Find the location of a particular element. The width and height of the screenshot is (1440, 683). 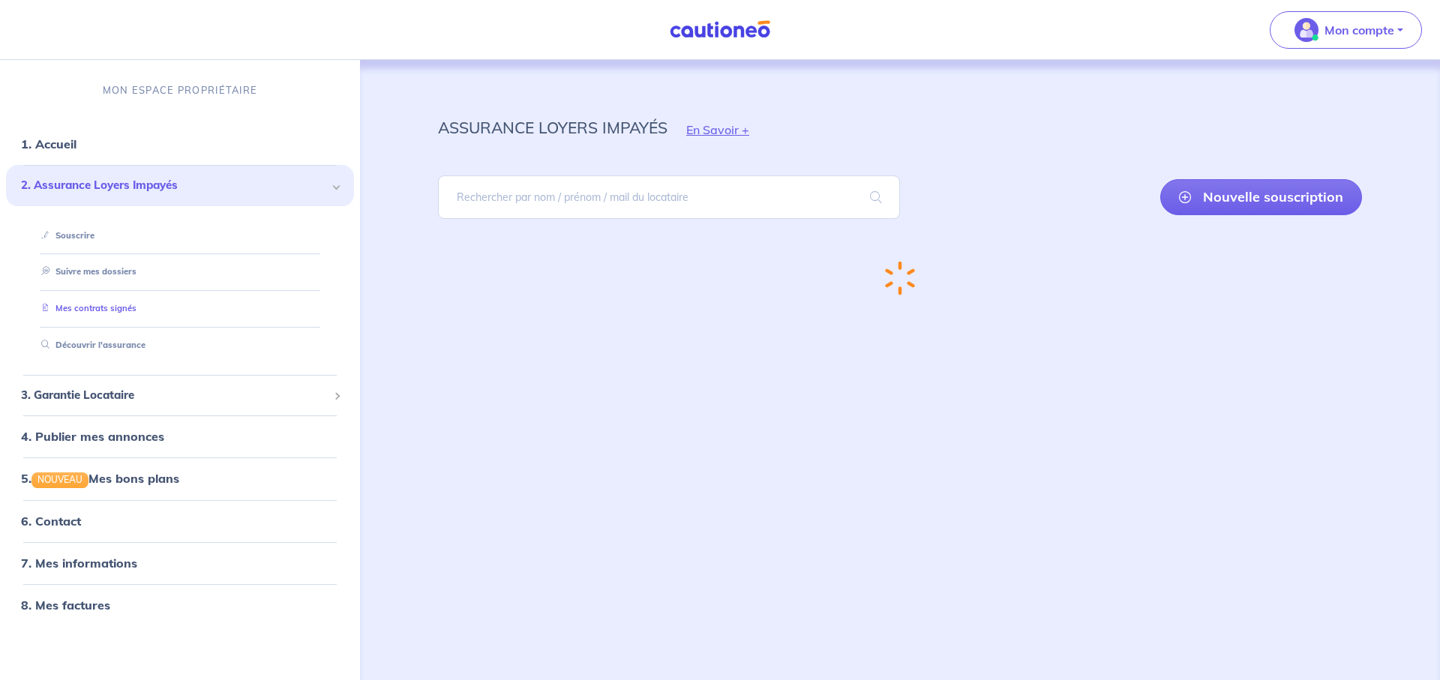

a: Découvrir l'assurance is located at coordinates (90, 345).